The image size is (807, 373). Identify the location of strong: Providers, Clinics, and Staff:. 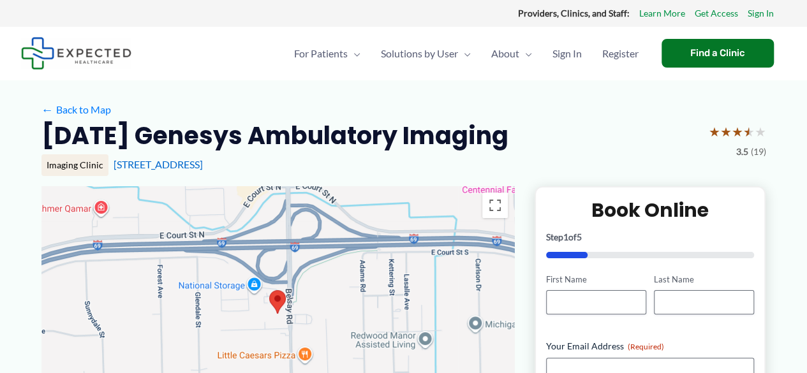
(574, 13).